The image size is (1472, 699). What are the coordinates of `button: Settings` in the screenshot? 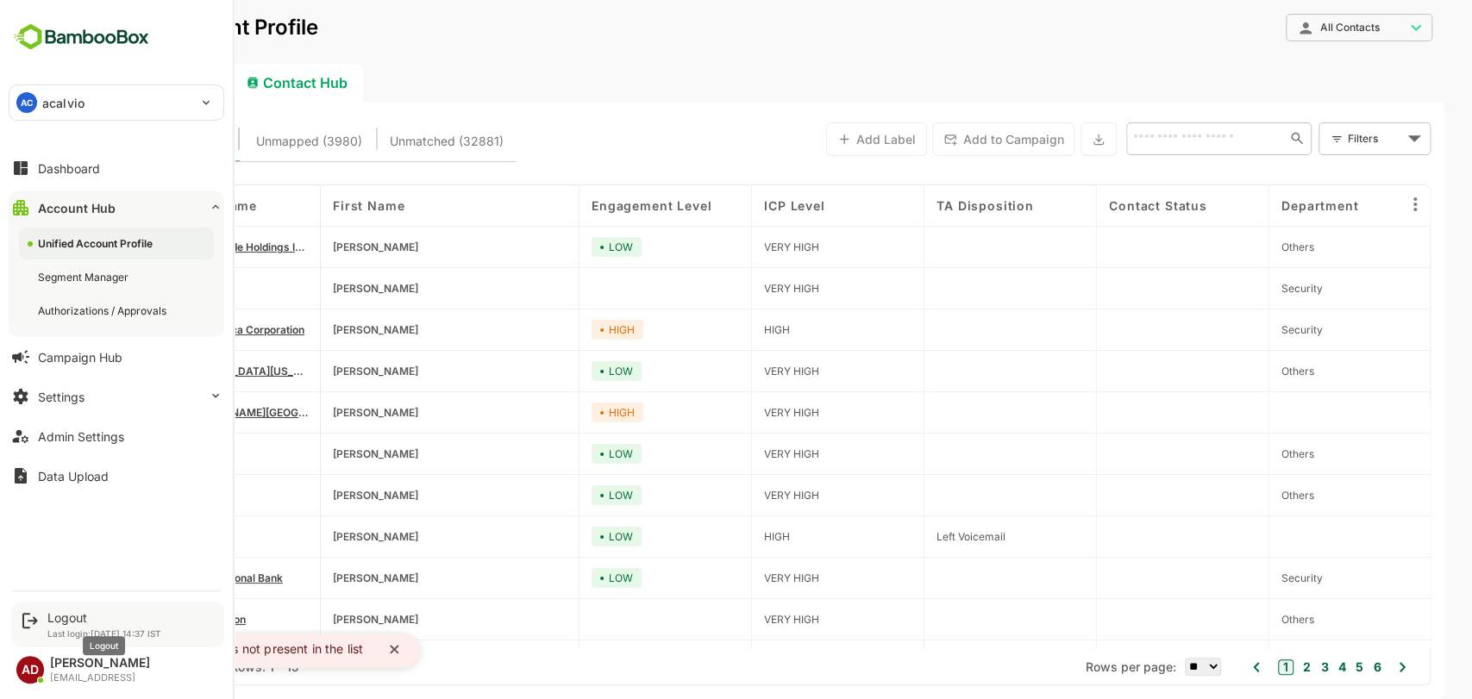 It's located at (116, 397).